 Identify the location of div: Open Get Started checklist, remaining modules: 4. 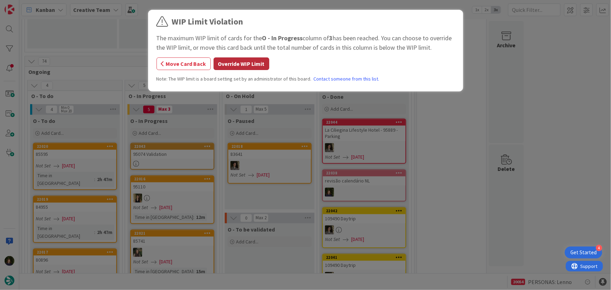
(584, 253).